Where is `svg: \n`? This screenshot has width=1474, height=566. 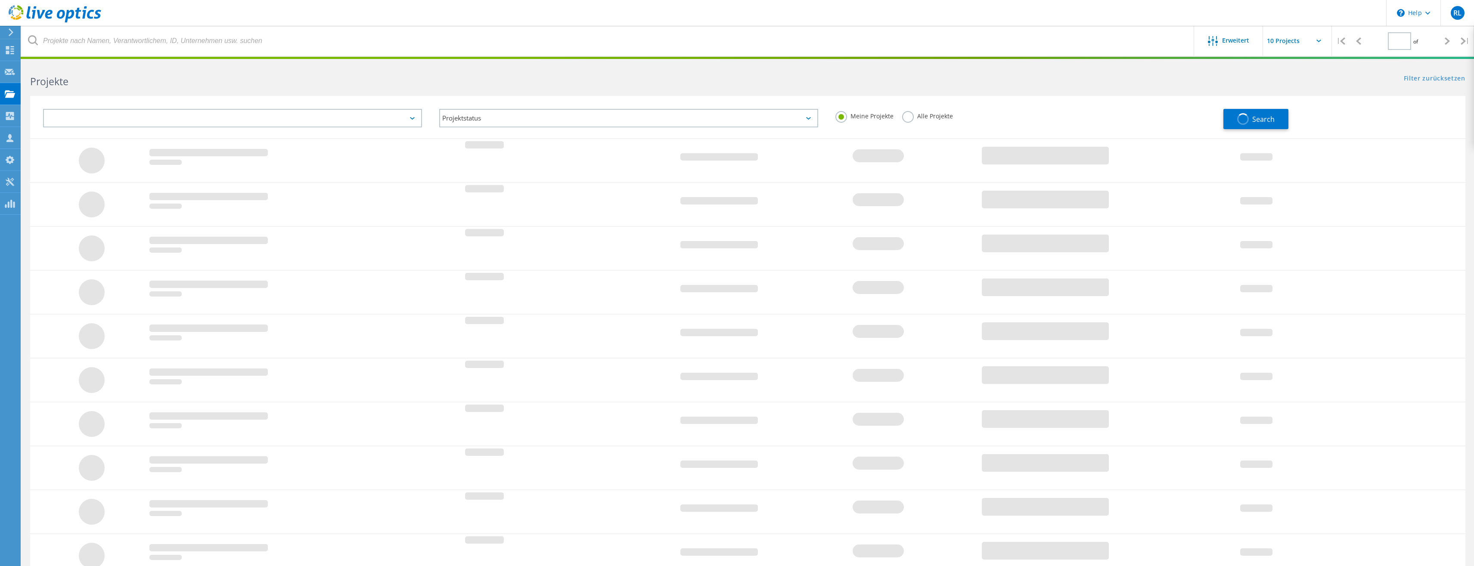
svg: \n is located at coordinates (1401, 13).